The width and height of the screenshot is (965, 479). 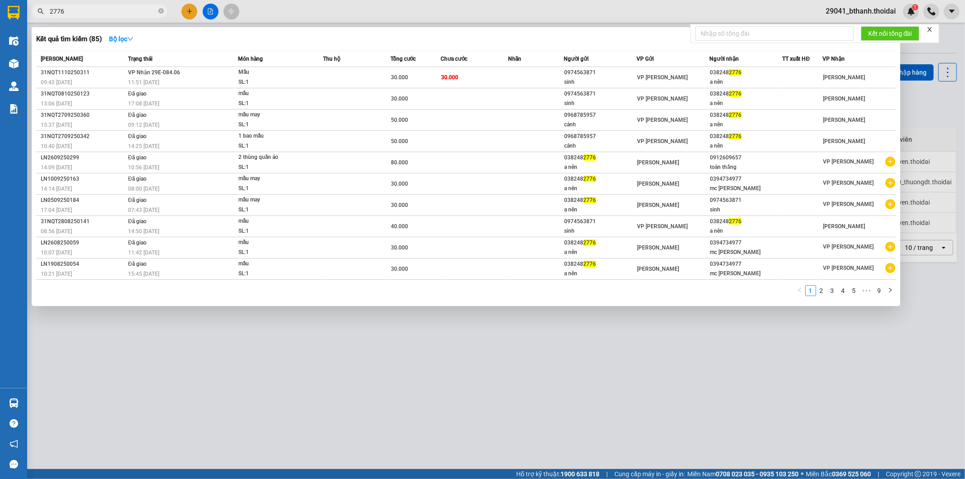 I want to click on input: Nhập số tổng đài, so click(x=774, y=33).